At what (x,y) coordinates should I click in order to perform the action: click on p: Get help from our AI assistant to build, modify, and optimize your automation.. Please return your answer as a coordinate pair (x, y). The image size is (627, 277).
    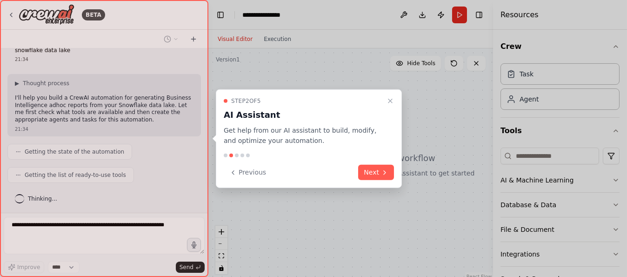
    Looking at the image, I should click on (303, 135).